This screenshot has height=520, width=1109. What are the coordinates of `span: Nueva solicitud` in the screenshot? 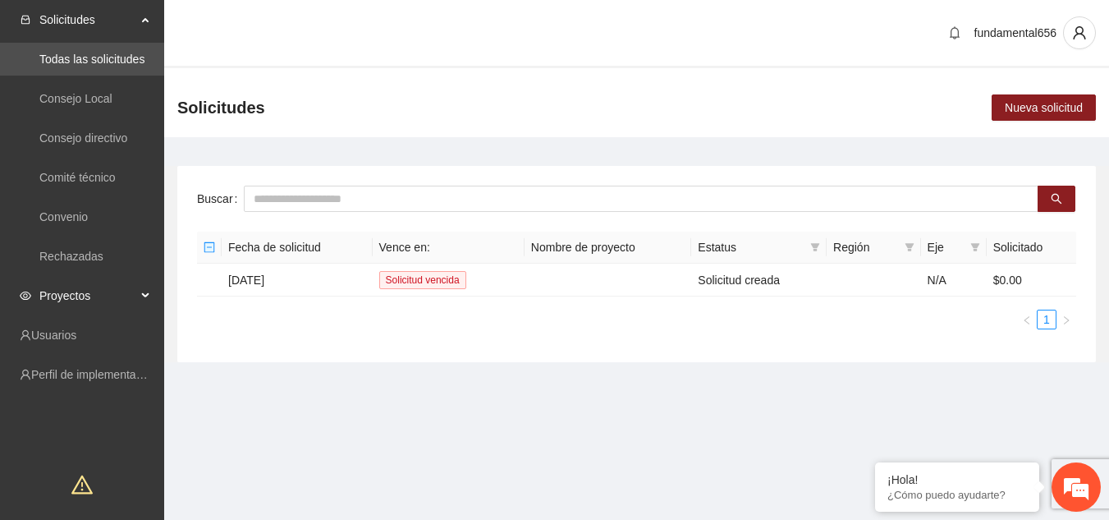 It's located at (1043, 108).